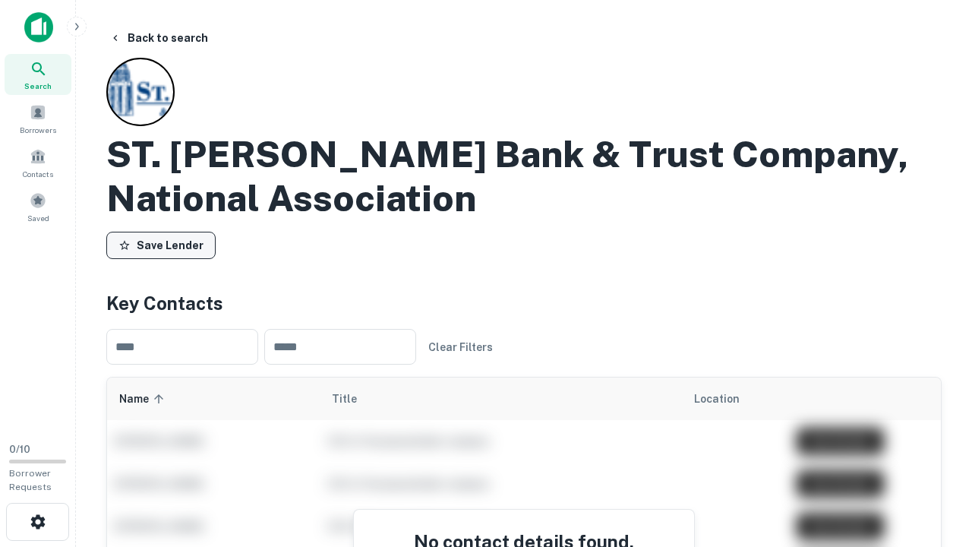 The height and width of the screenshot is (547, 972). What do you see at coordinates (38, 130) in the screenshot?
I see `span: Borrowers` at bounding box center [38, 130].